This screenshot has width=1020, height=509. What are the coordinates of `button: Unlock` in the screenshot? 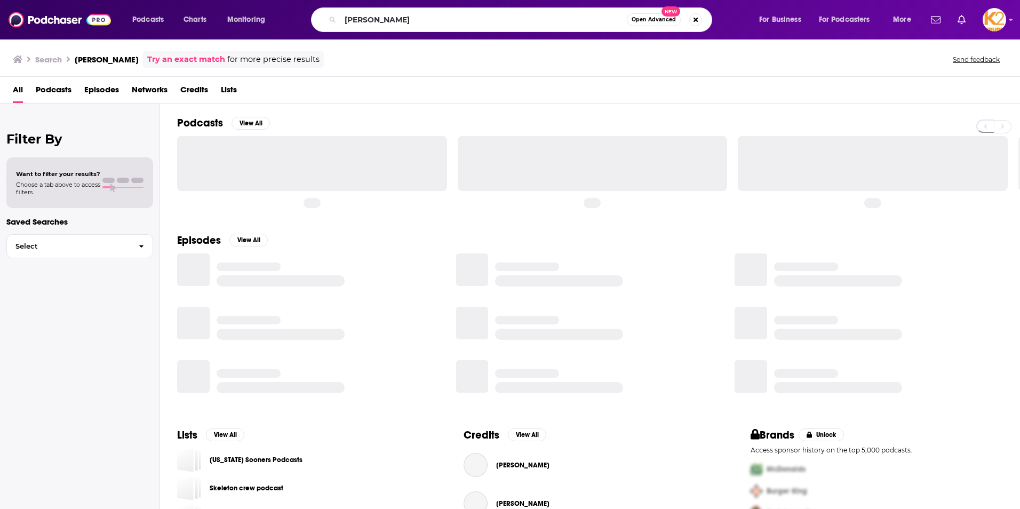 It's located at (821, 435).